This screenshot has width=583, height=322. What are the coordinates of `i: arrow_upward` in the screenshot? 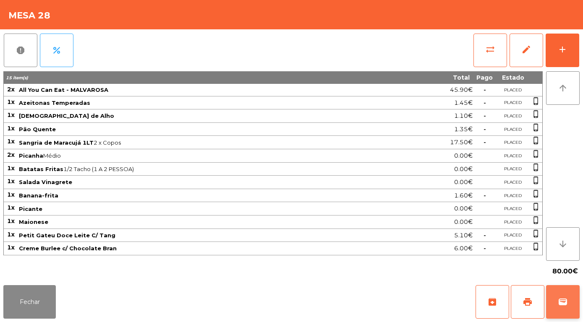 It's located at (563, 88).